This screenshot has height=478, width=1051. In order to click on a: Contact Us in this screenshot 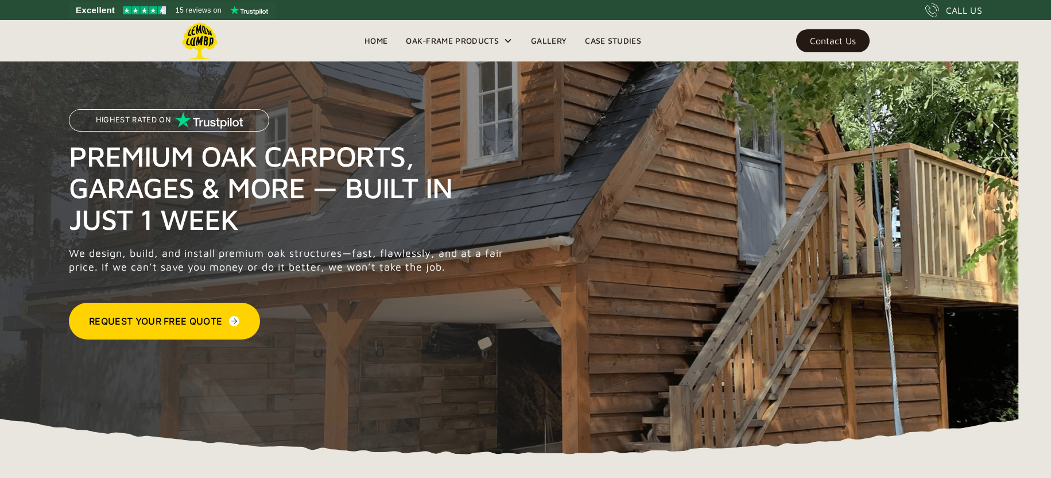, I will do `click(833, 41)`.